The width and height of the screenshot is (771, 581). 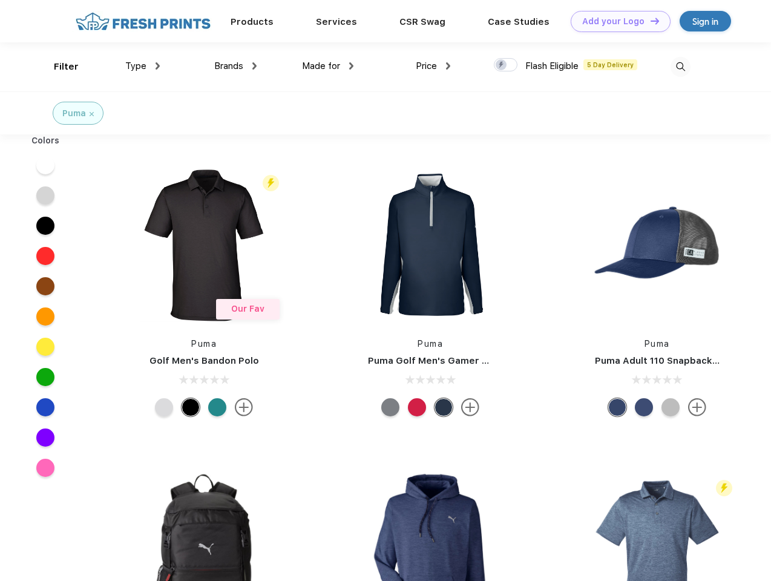 What do you see at coordinates (136, 66) in the screenshot?
I see `span: Type` at bounding box center [136, 66].